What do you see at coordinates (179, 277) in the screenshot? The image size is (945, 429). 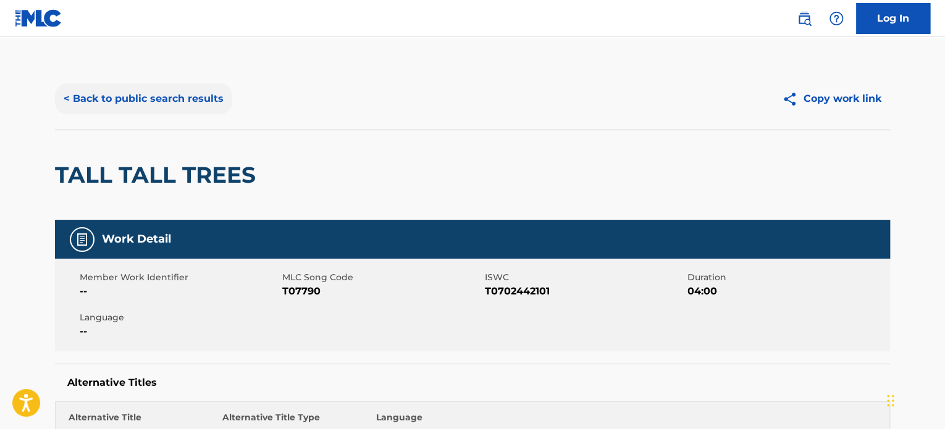 I see `span: Member Work Identifier` at bounding box center [179, 277].